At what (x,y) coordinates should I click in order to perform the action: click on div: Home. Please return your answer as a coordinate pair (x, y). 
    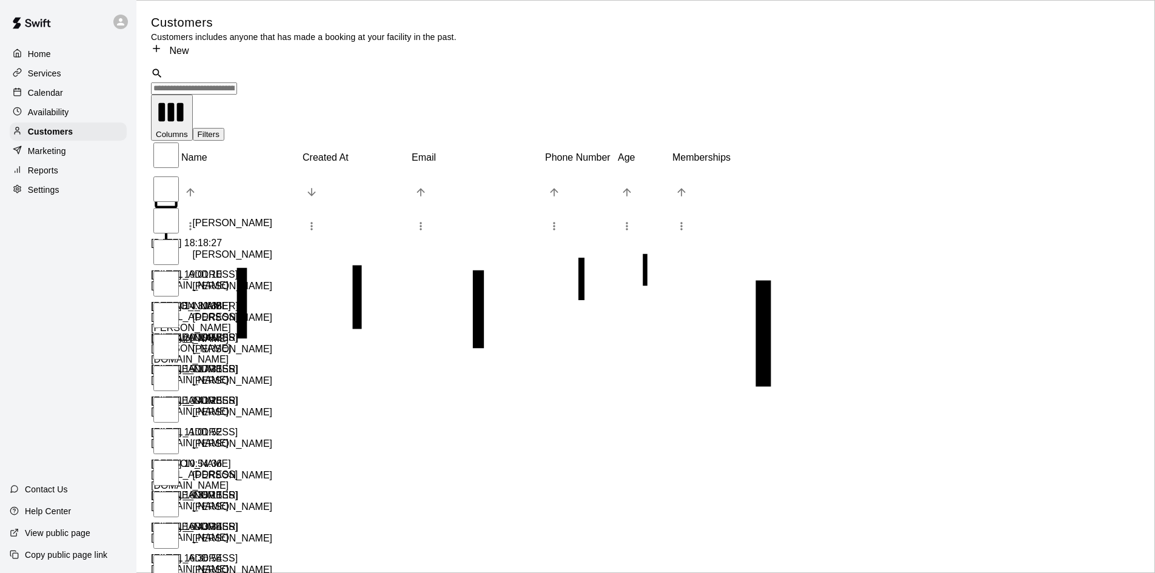
    Looking at the image, I should click on (68, 54).